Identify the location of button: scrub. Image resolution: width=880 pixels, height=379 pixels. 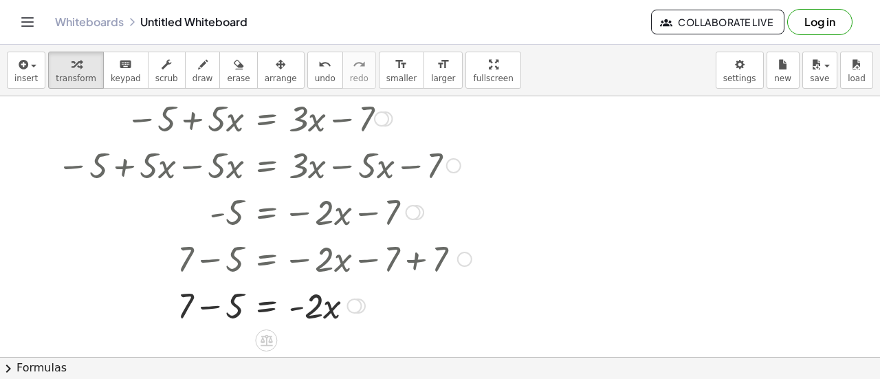
(166, 70).